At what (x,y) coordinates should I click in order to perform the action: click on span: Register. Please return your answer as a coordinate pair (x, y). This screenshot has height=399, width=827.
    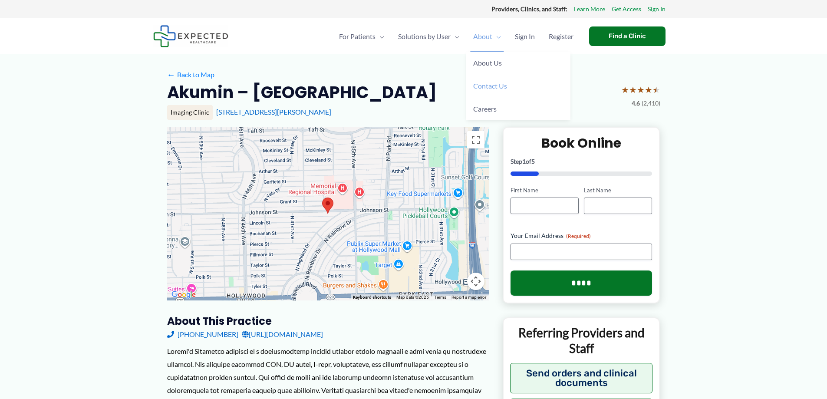
    Looking at the image, I should click on (561, 36).